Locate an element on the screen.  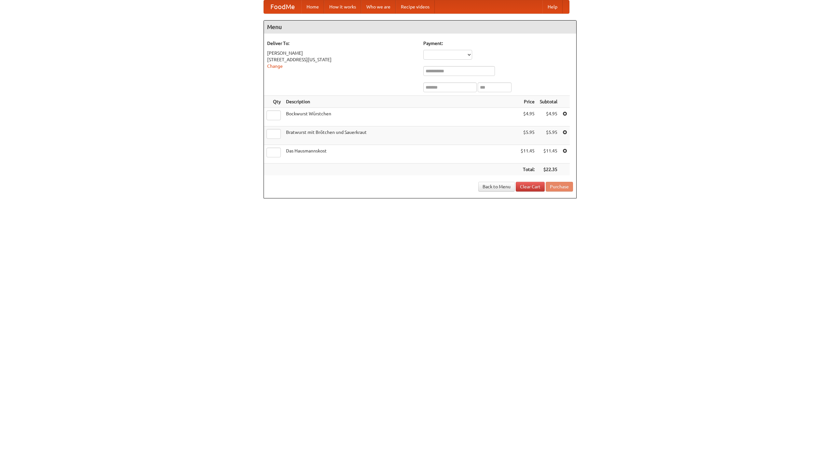
a: FoodMe is located at coordinates (283, 7).